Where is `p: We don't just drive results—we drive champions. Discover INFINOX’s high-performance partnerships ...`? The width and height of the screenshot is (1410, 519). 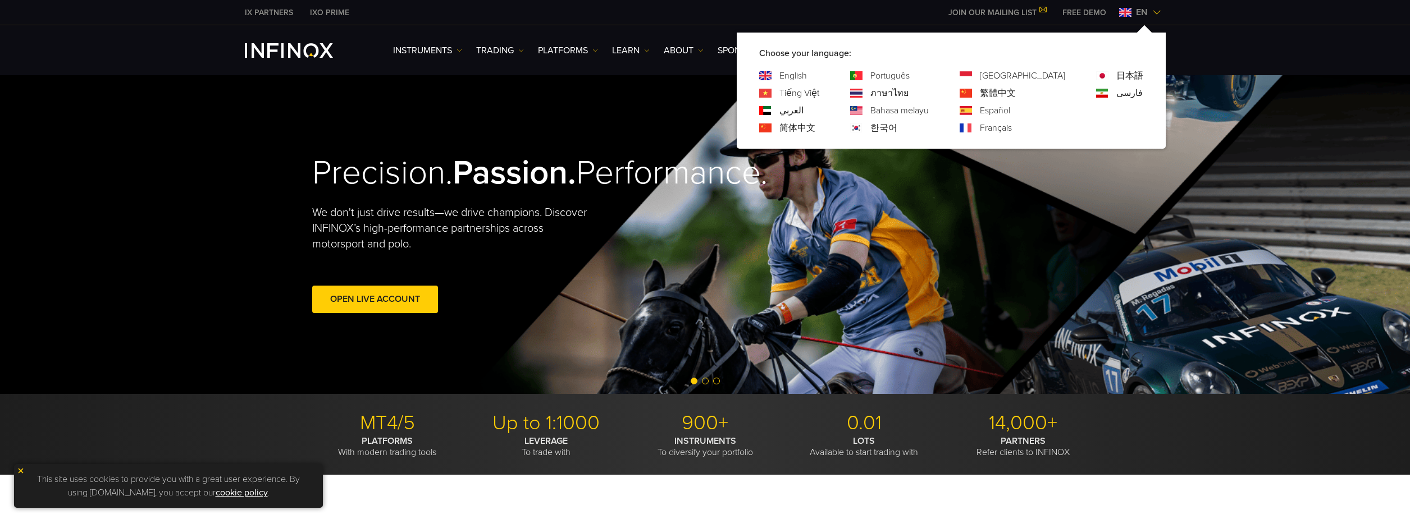 p: We don't just drive results—we drive champions. Discover INFINOX’s high-performance partnerships ... is located at coordinates (454, 229).